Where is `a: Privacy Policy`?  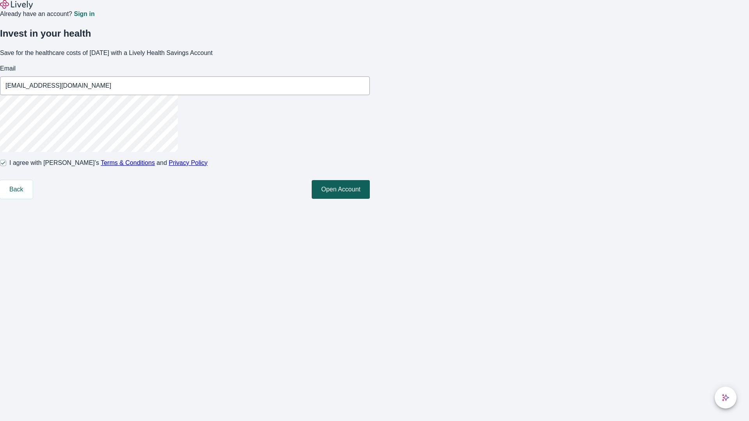 a: Privacy Policy is located at coordinates (188, 163).